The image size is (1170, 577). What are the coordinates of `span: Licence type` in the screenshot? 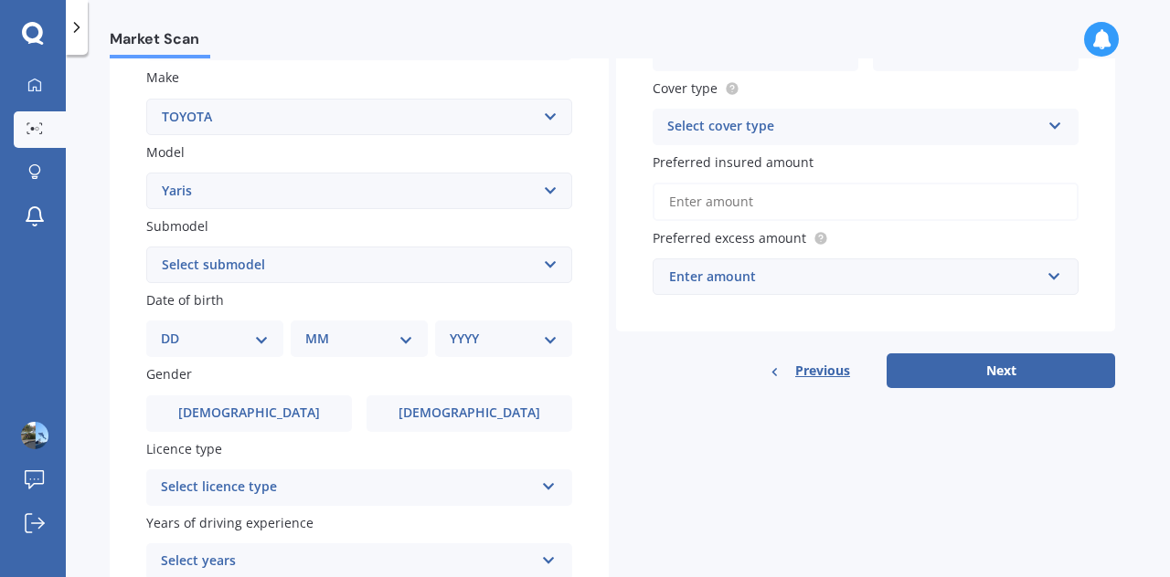 It's located at (184, 449).